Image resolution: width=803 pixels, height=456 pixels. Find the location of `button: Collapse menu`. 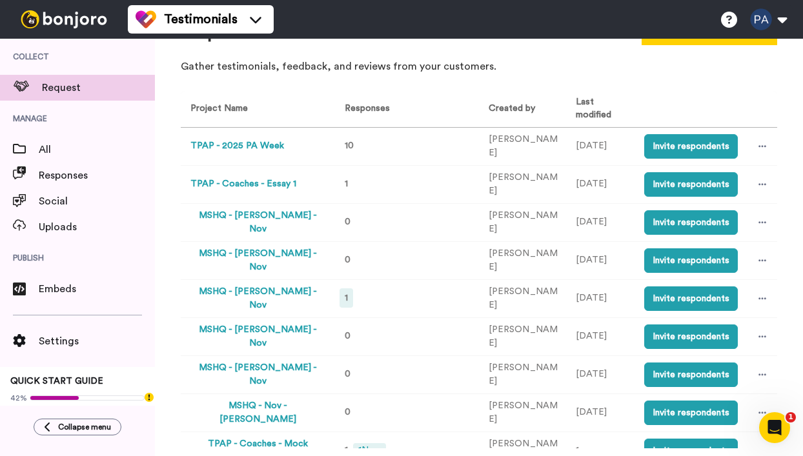

button: Collapse menu is located at coordinates (77, 427).